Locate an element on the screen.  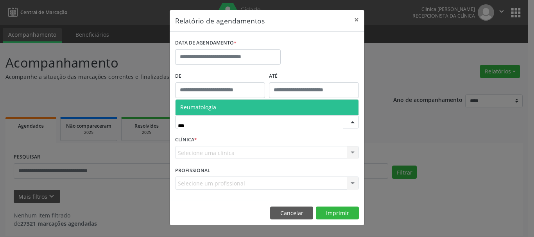
label: DATA DE AGENDAMENTO is located at coordinates (206, 43).